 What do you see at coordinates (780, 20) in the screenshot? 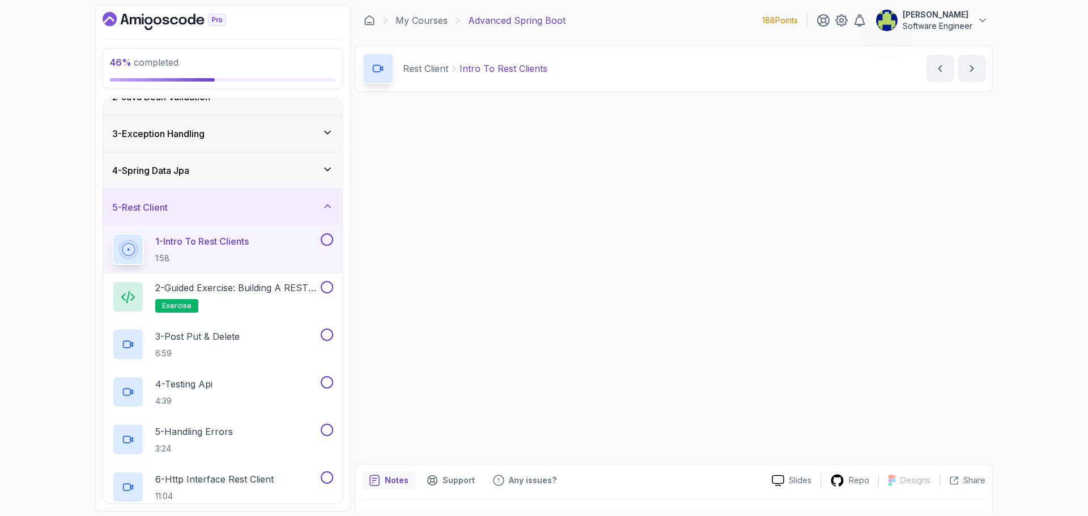
I see `p: 188 Points` at bounding box center [780, 20].